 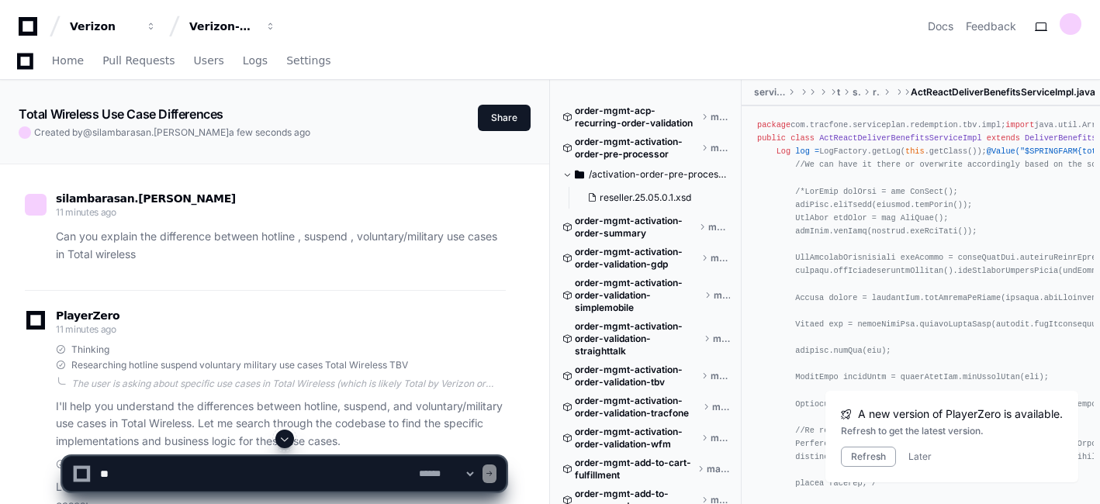 What do you see at coordinates (636, 117) in the screenshot?
I see `span: order-mgmt-acp-recurring-order-validation` at bounding box center [636, 117].